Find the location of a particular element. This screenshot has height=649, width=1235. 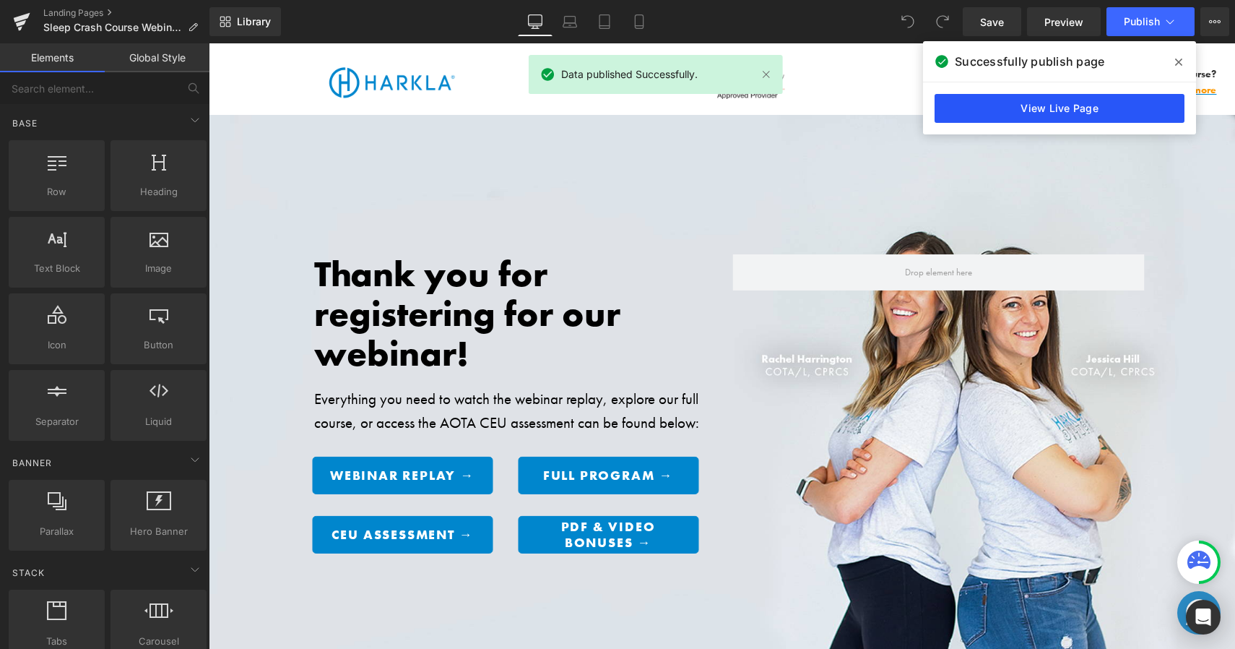

span: Row is located at coordinates (56, 191).